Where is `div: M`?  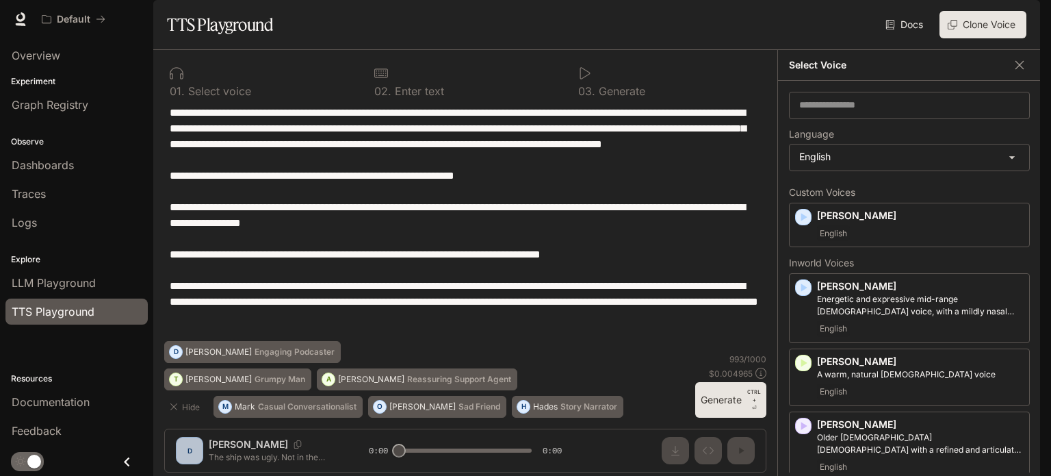
div: M is located at coordinates (225, 406).